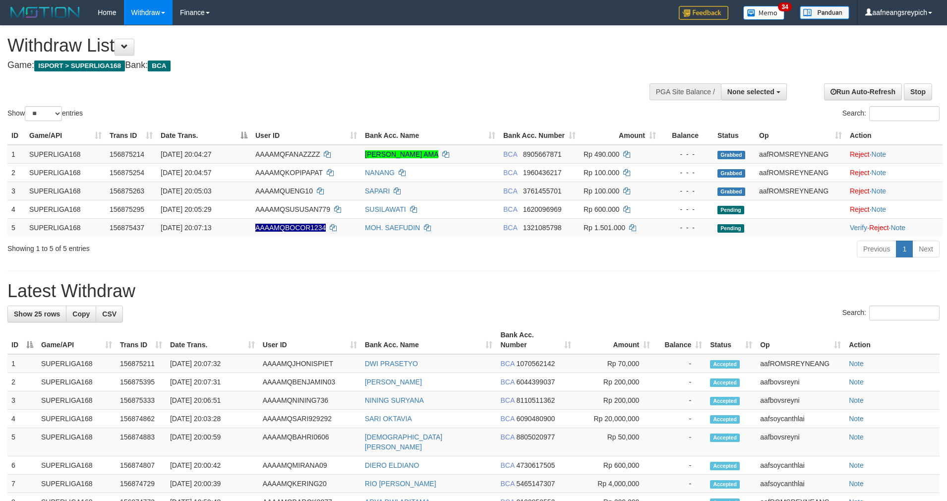 The image size is (947, 501). What do you see at coordinates (127, 154) in the screenshot?
I see `span: 156875214` at bounding box center [127, 154].